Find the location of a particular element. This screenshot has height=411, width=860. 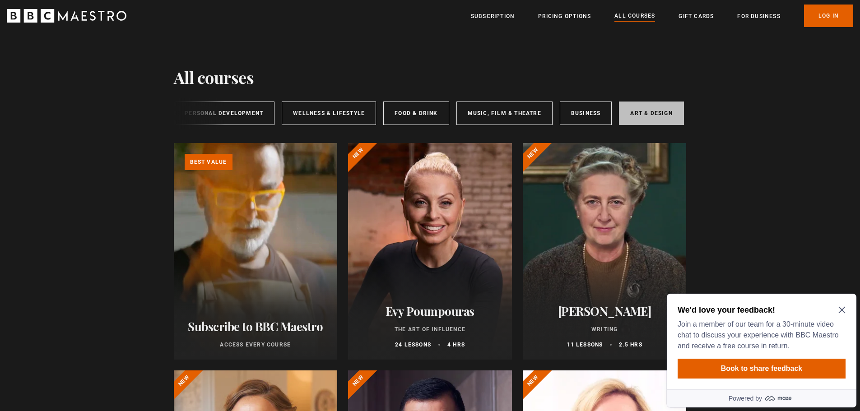

h2: Evy Poumpouras is located at coordinates (430, 311).